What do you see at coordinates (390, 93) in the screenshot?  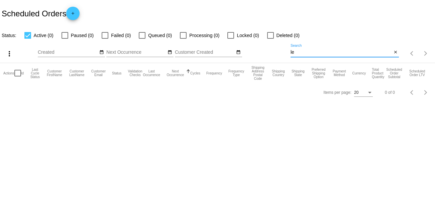 I see `div: 0 of 0` at bounding box center [390, 93].